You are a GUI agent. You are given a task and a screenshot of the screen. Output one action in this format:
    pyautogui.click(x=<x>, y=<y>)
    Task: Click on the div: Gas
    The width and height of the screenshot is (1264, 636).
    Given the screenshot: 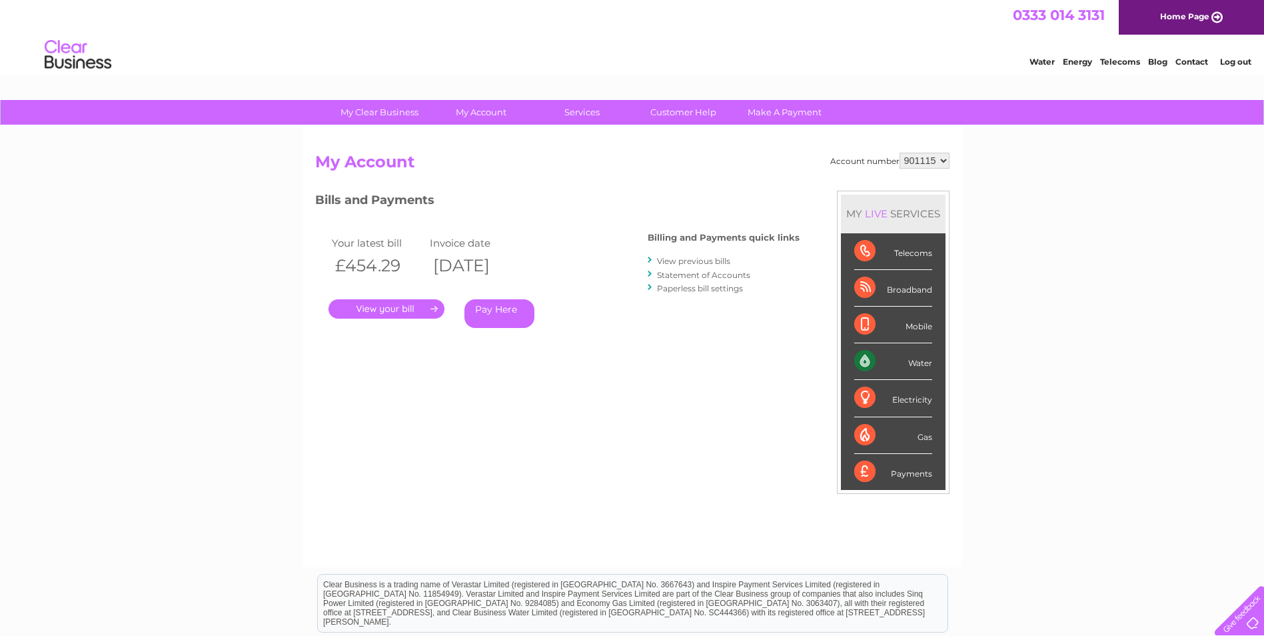 What is the action you would take?
    pyautogui.click(x=893, y=435)
    